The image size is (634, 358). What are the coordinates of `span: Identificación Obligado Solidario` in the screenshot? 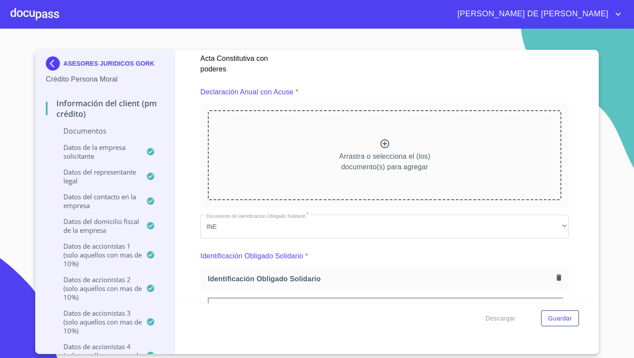 It's located at (381, 278).